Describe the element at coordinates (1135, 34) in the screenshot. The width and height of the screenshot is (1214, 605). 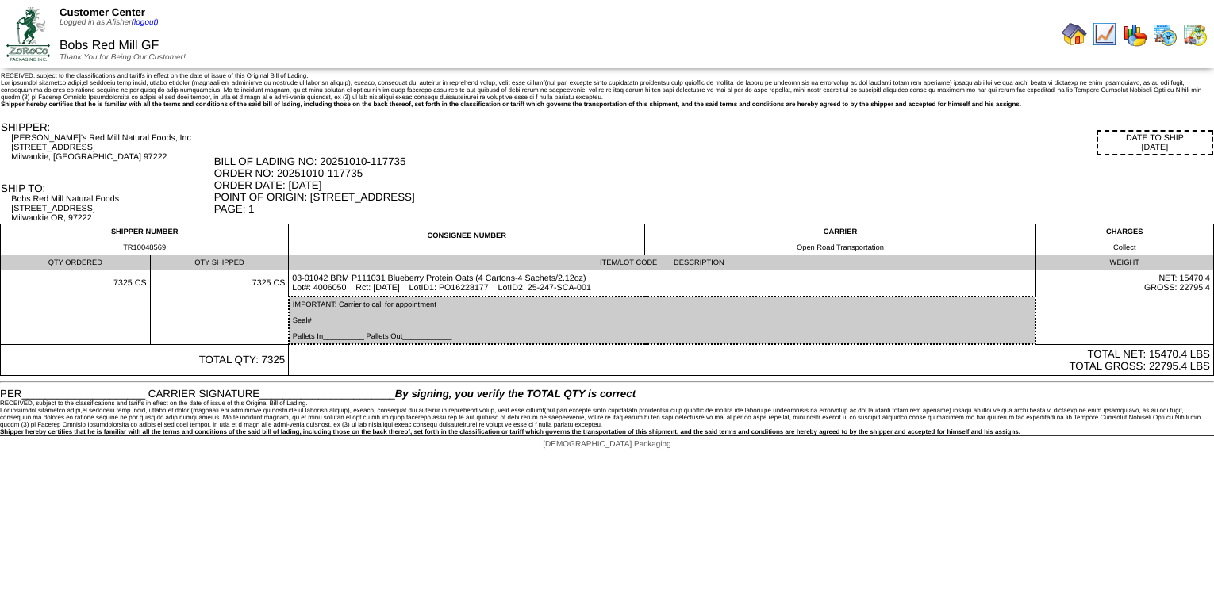
I see `img: graph.gif` at that location.